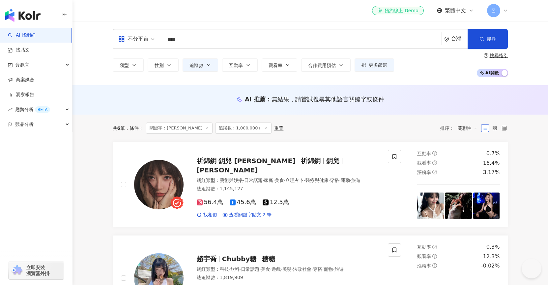  What do you see at coordinates (196, 65) in the screenshot?
I see `span: 追蹤數` at bounding box center [196, 65].